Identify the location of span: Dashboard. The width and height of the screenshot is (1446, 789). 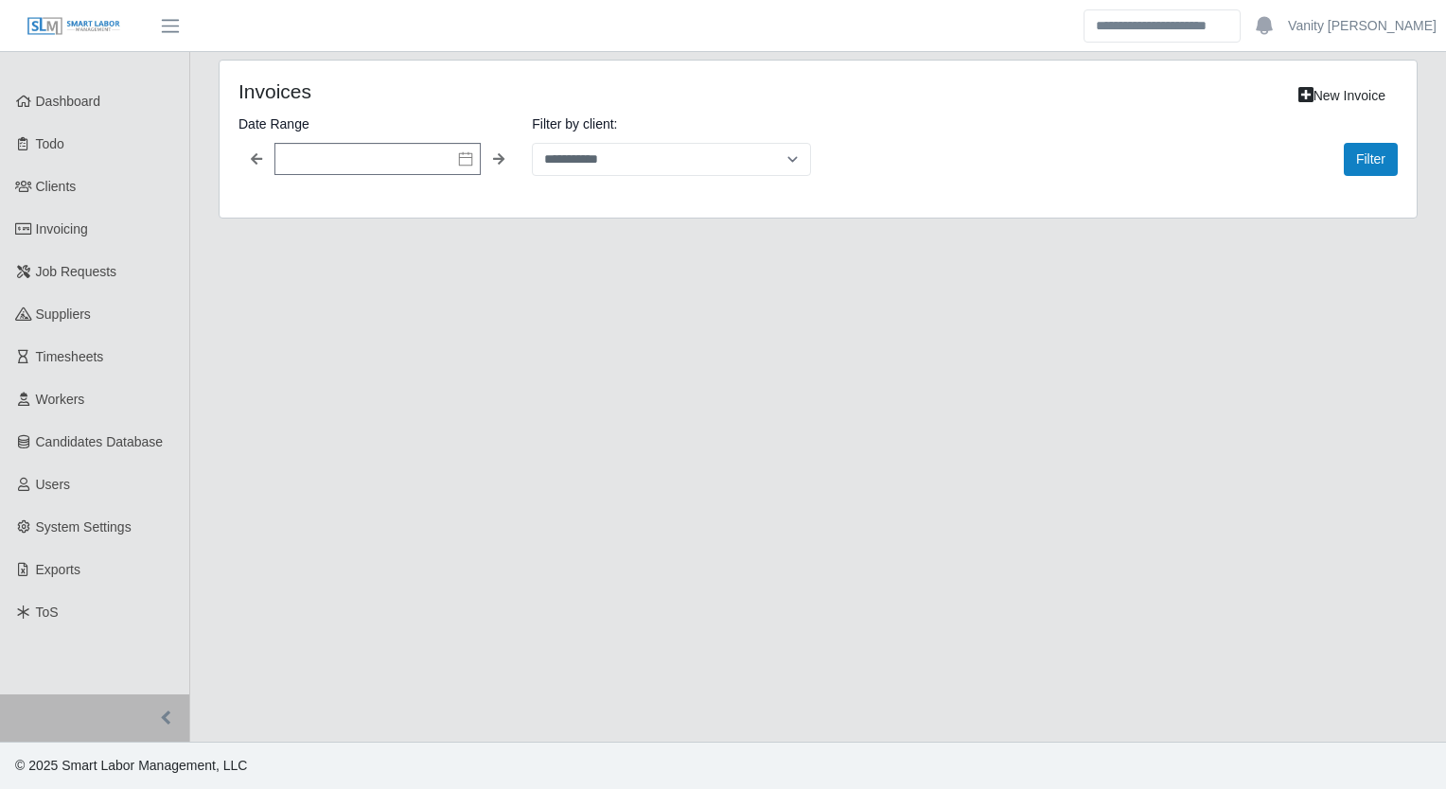
(68, 101).